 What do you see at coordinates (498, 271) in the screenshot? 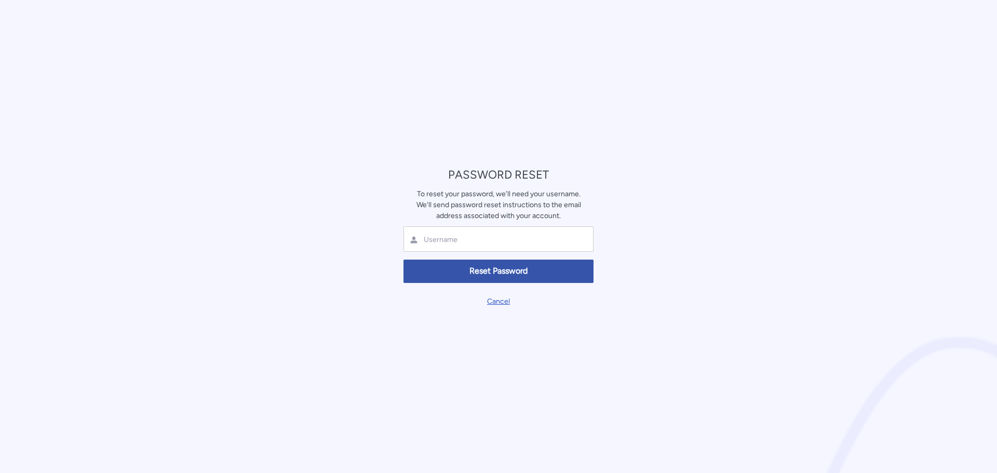
I see `button: Reset Password` at bounding box center [498, 271].